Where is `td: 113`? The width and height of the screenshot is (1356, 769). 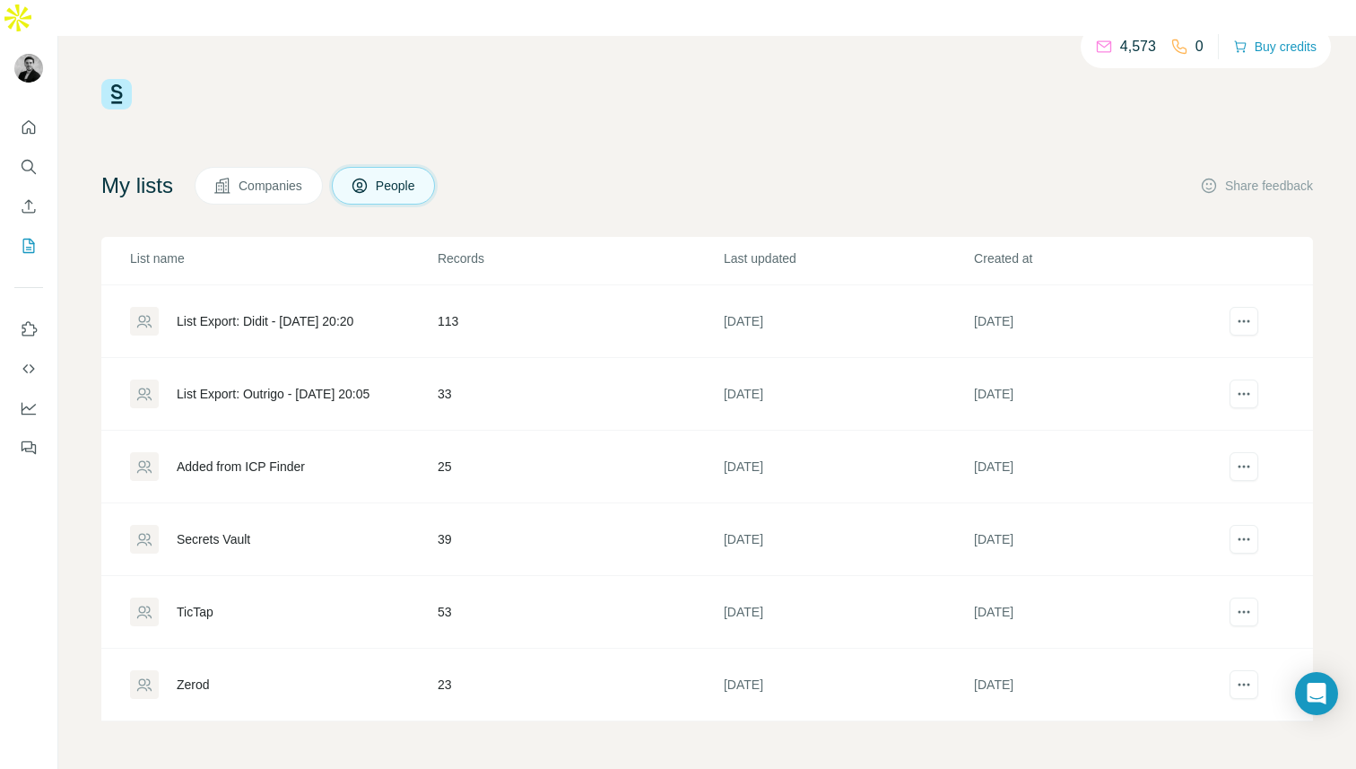
td: 113 is located at coordinates (579, 321).